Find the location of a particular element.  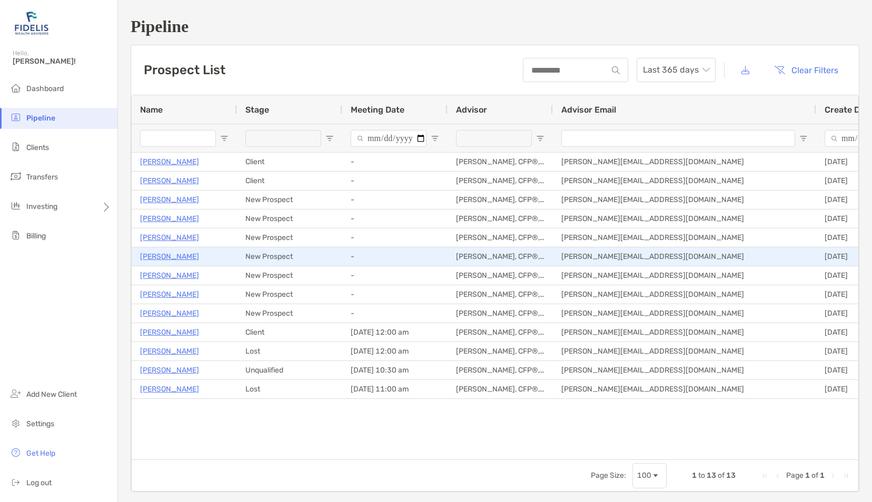

img: investing icon is located at coordinates (16, 206).